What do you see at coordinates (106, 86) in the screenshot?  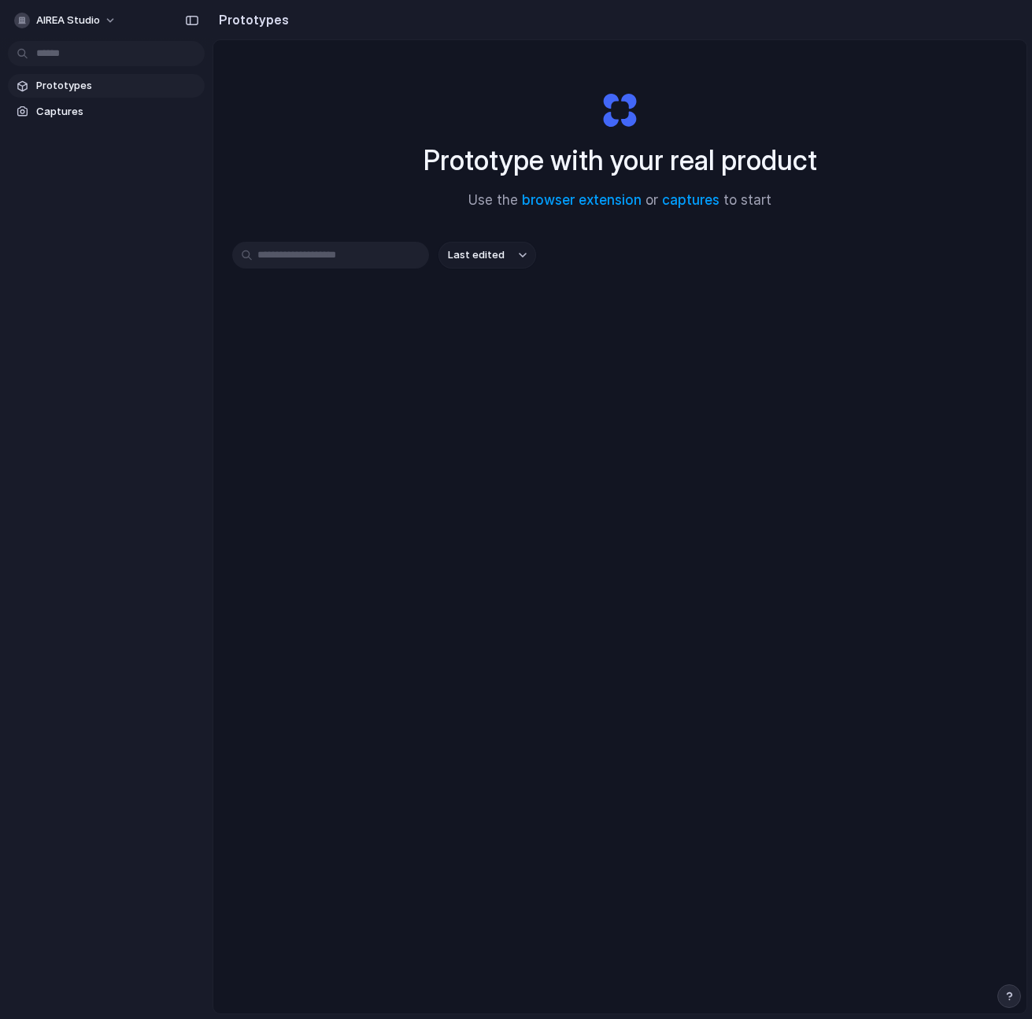 I see `a: Prototypes` at bounding box center [106, 86].